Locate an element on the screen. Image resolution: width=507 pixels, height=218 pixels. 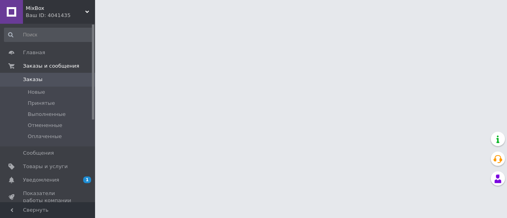
span: Показатели работы компании is located at coordinates (48, 197).